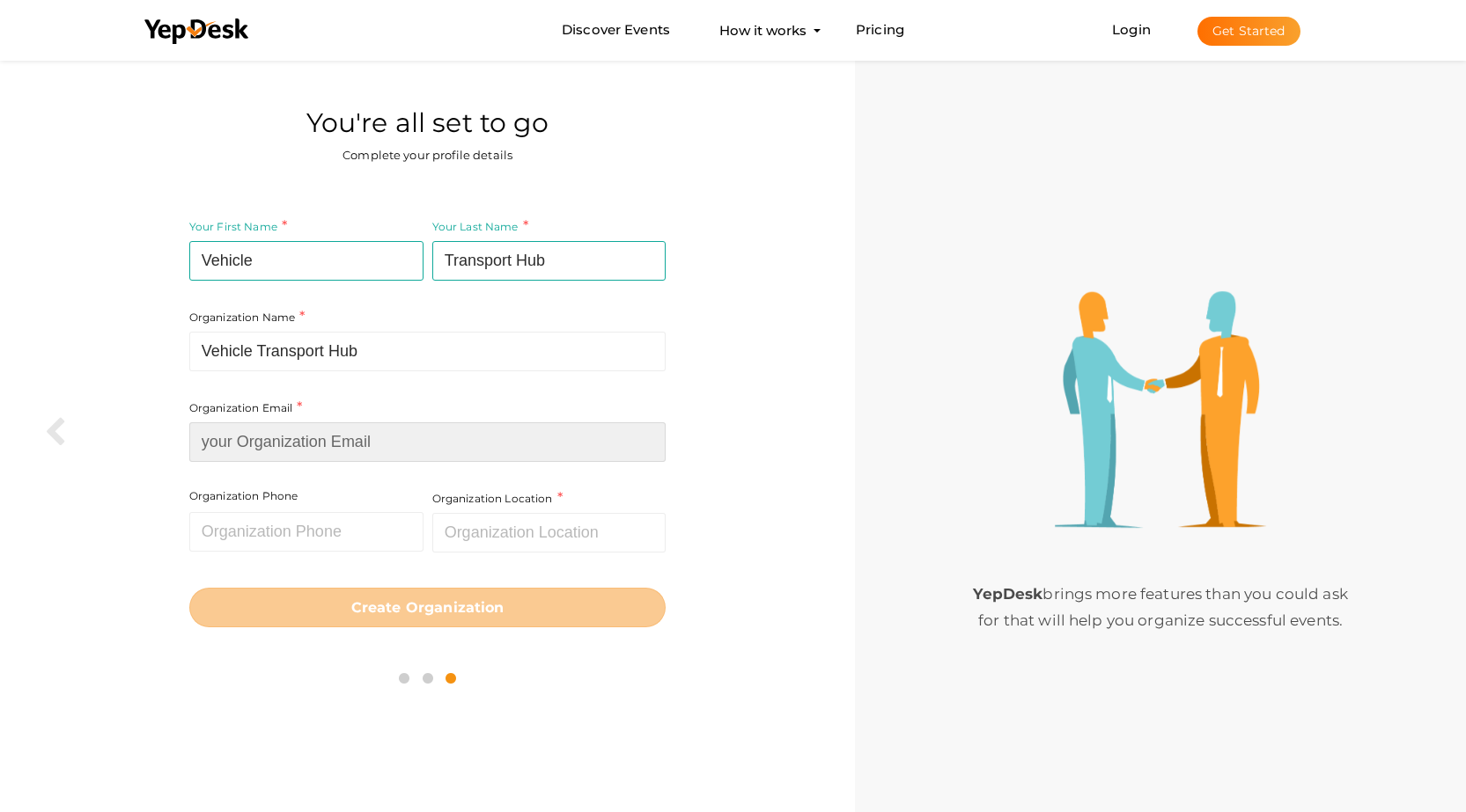 This screenshot has width=1466, height=812. Describe the element at coordinates (1160, 607) in the screenshot. I see `span: brings more features than you could ask for that will help you organize successful events.` at that location.